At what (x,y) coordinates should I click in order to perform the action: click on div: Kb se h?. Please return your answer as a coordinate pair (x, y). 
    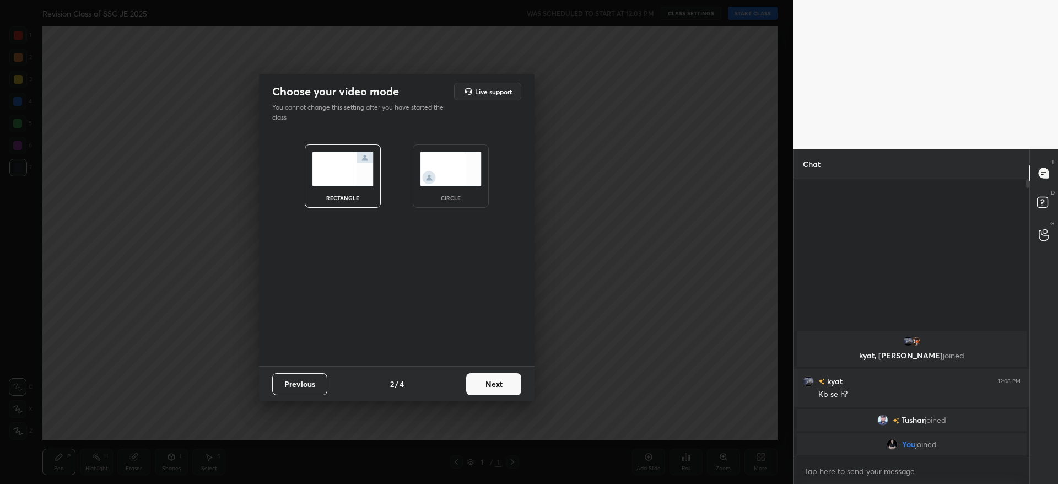
    Looking at the image, I should click on (919, 394).